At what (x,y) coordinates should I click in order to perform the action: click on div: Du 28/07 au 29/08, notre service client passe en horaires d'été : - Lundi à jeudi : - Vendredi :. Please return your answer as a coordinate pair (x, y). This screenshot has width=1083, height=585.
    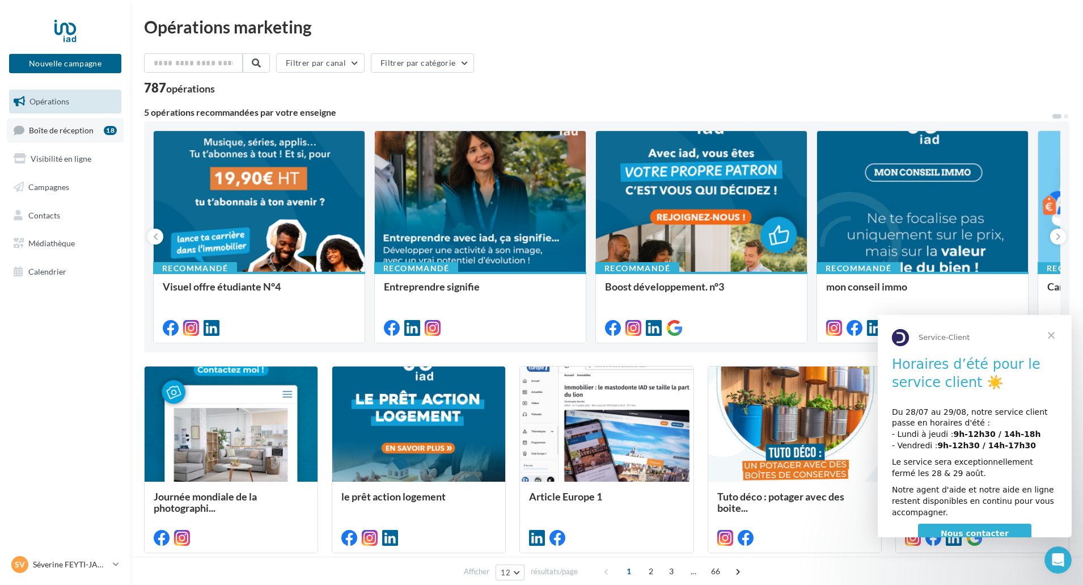
    Looking at the image, I should click on (97, 114).